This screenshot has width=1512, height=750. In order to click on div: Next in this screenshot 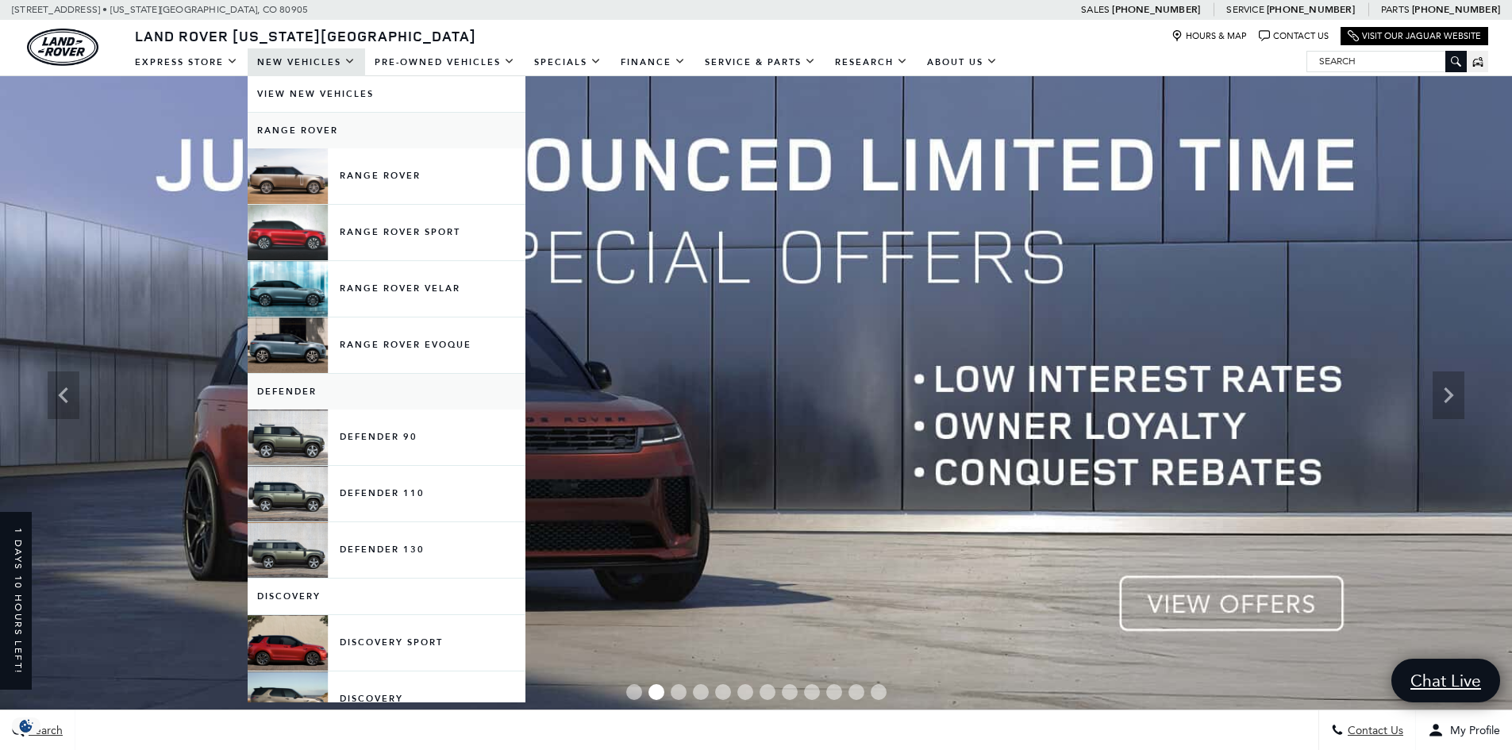, I will do `click(1448, 395)`.